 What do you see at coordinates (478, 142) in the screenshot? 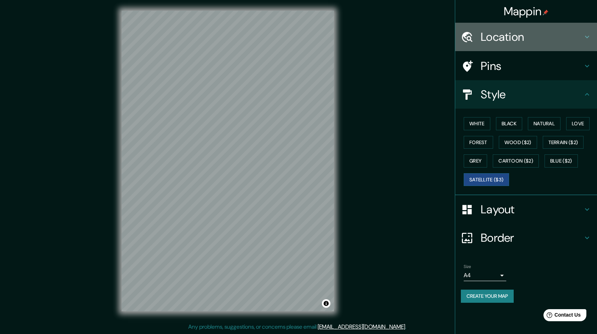
I see `button: Forest` at bounding box center [478, 142].